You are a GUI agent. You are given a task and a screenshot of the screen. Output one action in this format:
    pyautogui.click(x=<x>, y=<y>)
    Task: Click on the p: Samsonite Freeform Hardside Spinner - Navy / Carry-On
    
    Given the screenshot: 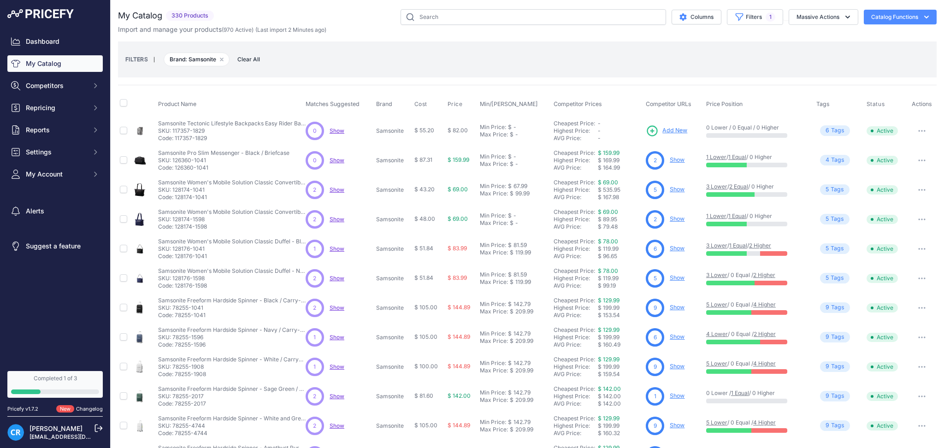 What is the action you would take?
    pyautogui.click(x=232, y=330)
    